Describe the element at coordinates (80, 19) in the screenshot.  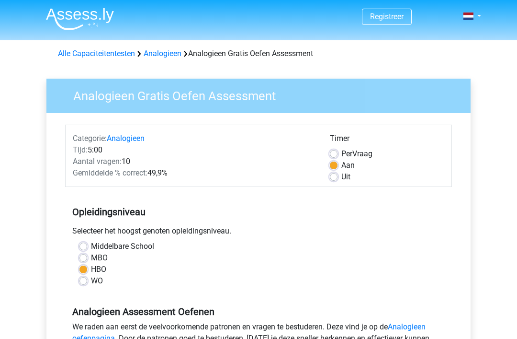
I see `img: Assessly` at that location.